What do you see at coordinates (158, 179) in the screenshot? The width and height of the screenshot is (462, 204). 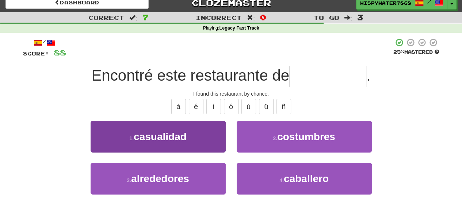 I see `button: 3.alrededores` at bounding box center [158, 179].